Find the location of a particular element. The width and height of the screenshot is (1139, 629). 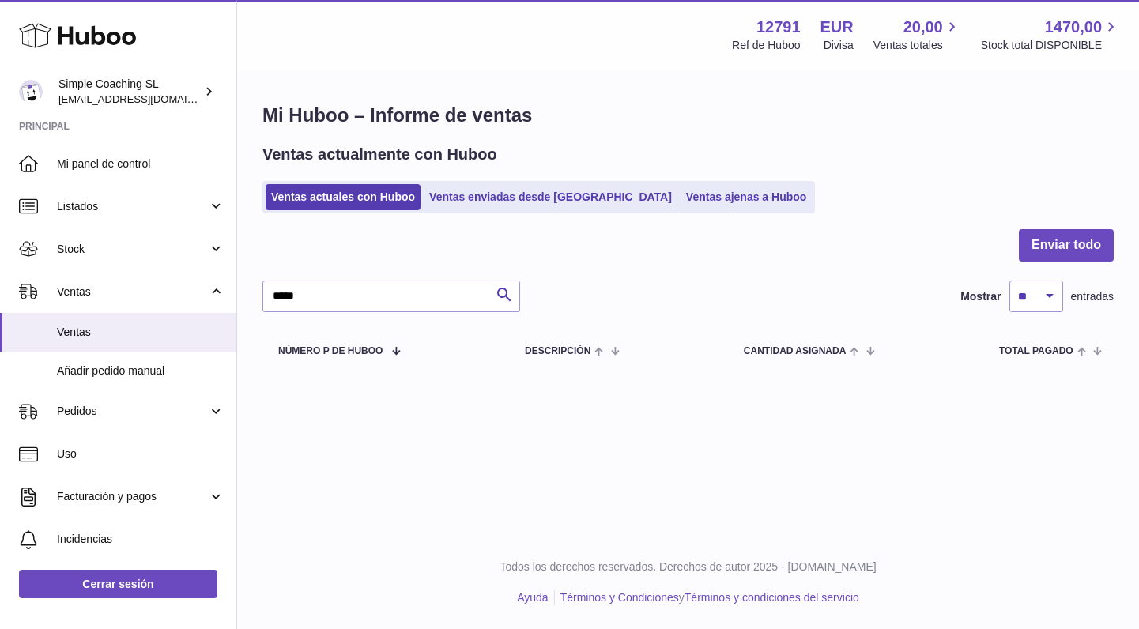

a: Ayuda is located at coordinates (532, 598).